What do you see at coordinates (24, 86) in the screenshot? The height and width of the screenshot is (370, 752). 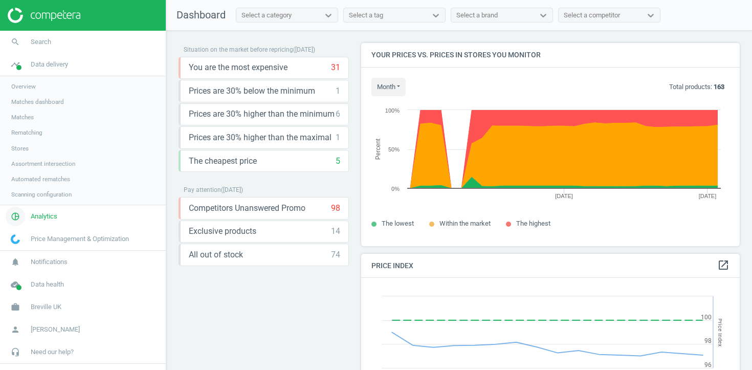 I see `span: Overview` at bounding box center [24, 86].